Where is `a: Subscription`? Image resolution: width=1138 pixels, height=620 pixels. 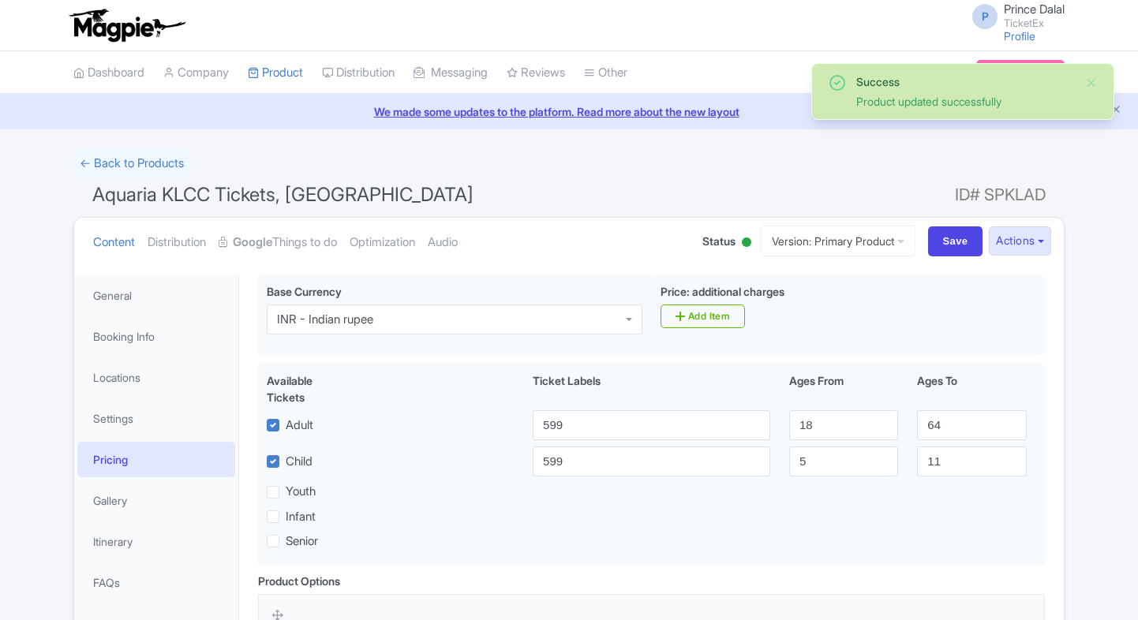 a: Subscription is located at coordinates (1020, 72).